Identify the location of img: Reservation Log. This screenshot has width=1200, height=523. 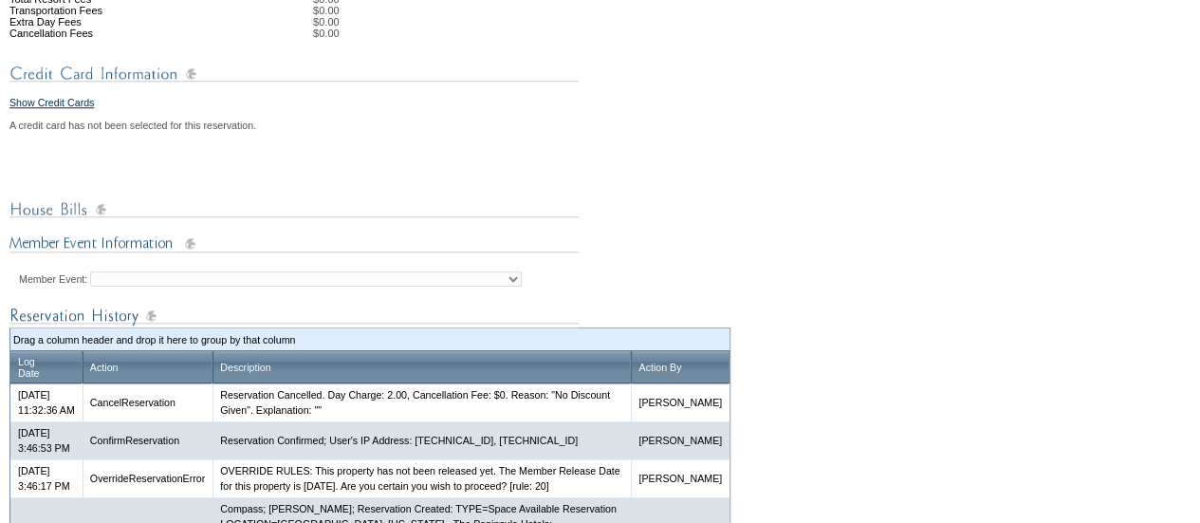
(294, 315).